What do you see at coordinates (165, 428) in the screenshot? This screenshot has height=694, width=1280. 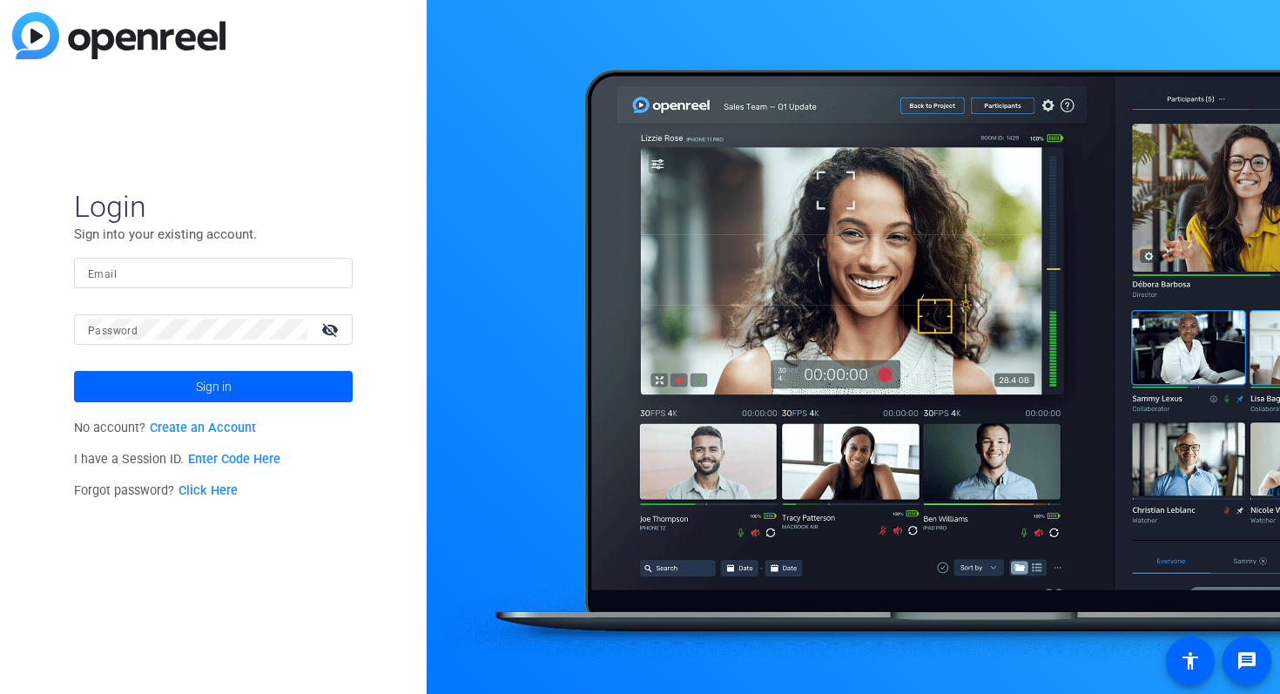 I see `span: No account?` at bounding box center [165, 428].